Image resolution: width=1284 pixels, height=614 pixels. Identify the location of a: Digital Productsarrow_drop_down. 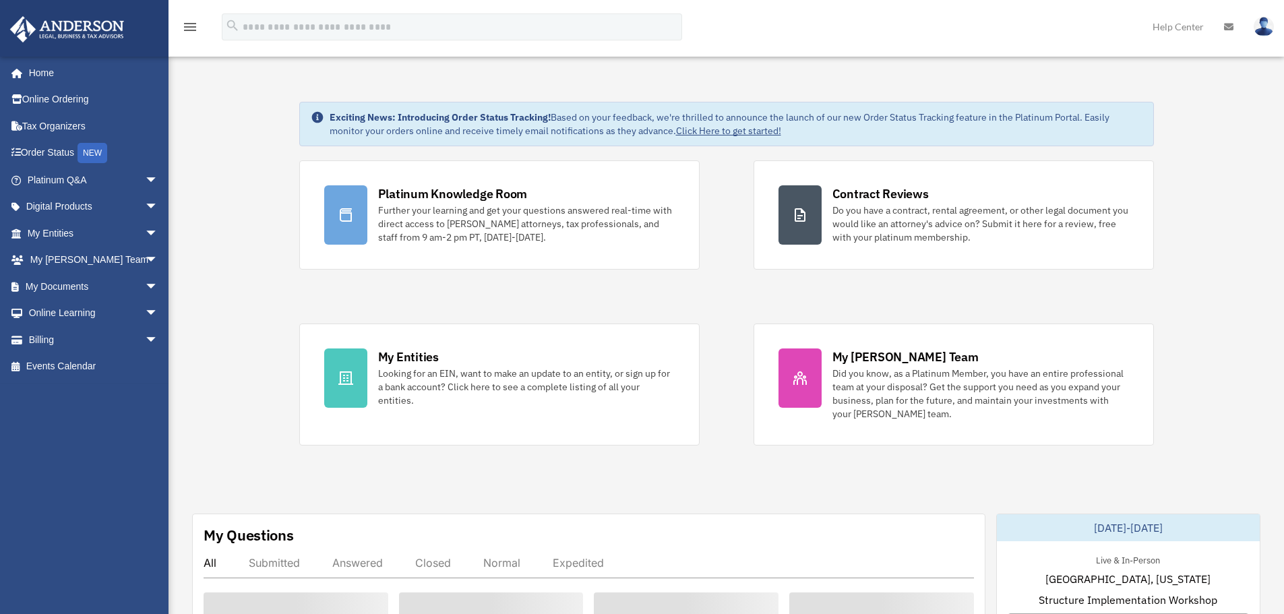
(94, 207).